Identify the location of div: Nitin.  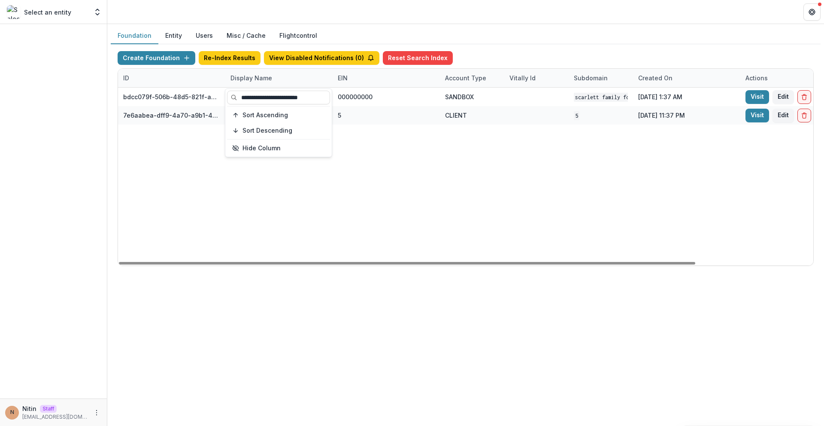
(12, 412).